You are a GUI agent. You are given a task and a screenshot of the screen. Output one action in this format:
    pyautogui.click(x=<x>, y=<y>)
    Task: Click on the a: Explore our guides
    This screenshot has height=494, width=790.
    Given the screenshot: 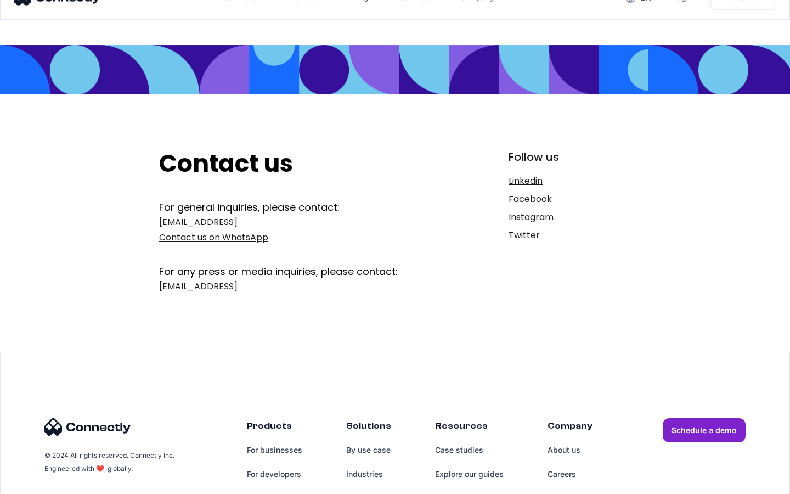 What is the action you would take?
    pyautogui.click(x=469, y=474)
    